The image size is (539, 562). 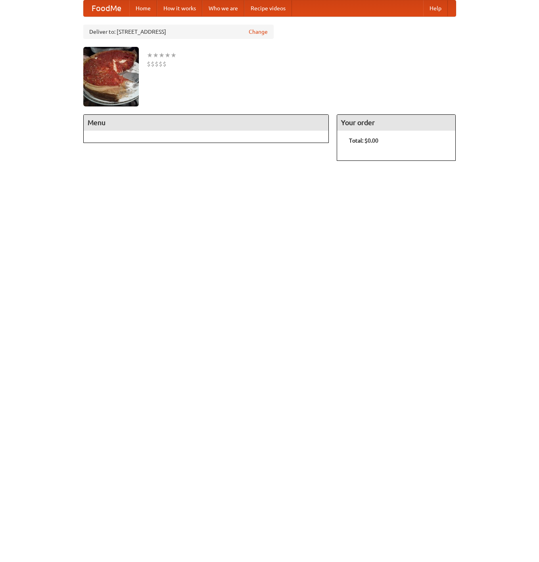 What do you see at coordinates (268, 8) in the screenshot?
I see `a: Recipe videos` at bounding box center [268, 8].